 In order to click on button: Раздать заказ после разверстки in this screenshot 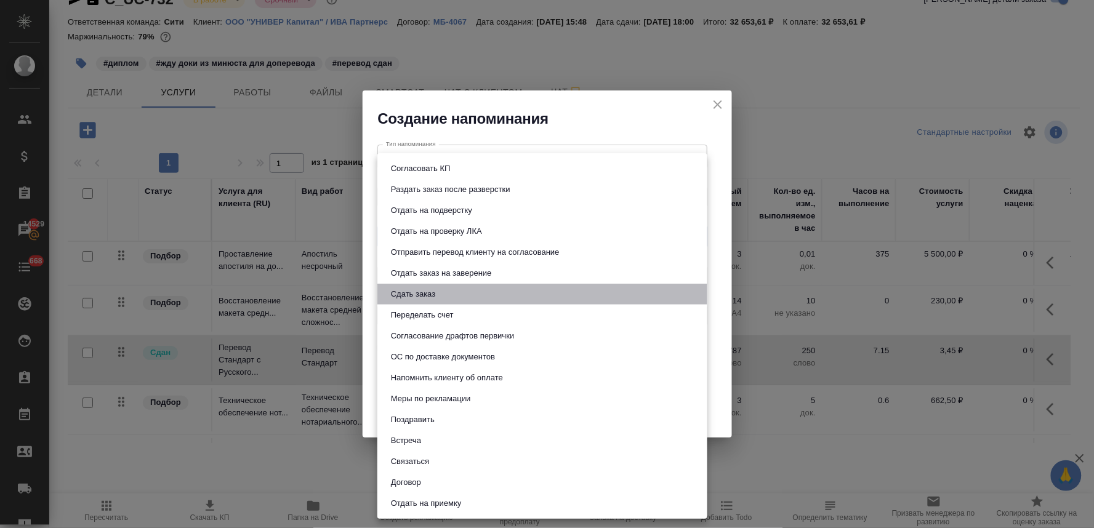, I will do `click(451, 190)`.